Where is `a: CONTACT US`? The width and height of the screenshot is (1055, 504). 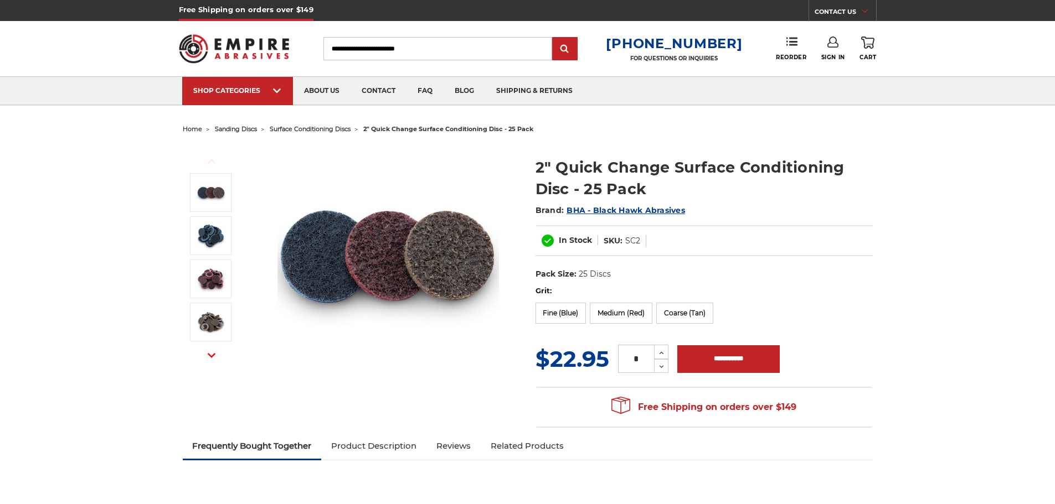
a: CONTACT US is located at coordinates (845, 13).